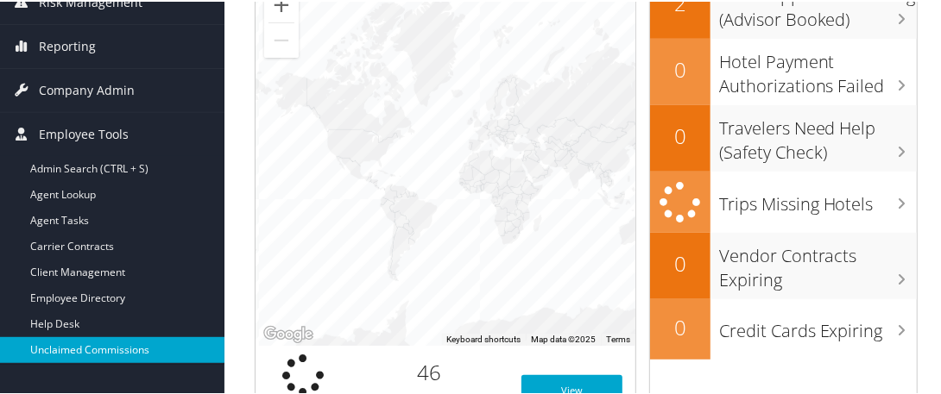 This screenshot has width=941, height=394. Describe the element at coordinates (817, 68) in the screenshot. I see `h3: Hotel Payment Authorizations Failed` at that location.